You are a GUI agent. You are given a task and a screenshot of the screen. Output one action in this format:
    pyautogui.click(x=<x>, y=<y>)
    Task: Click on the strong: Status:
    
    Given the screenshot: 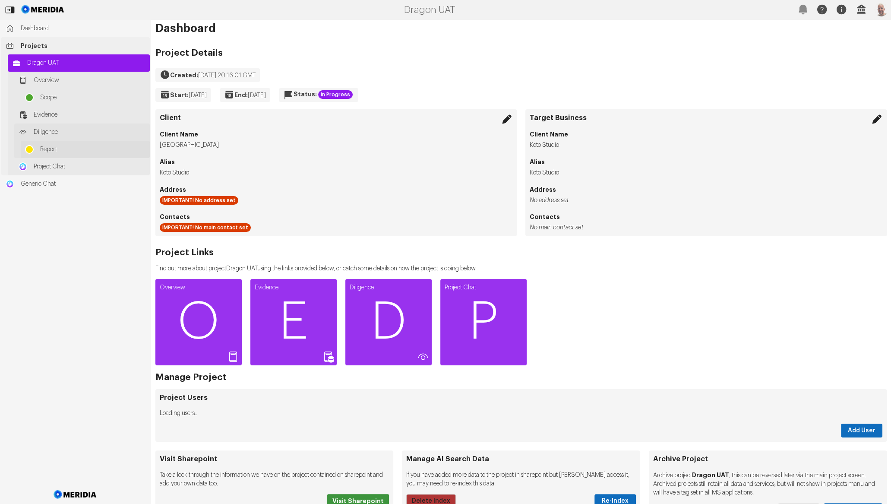 What is the action you would take?
    pyautogui.click(x=305, y=94)
    